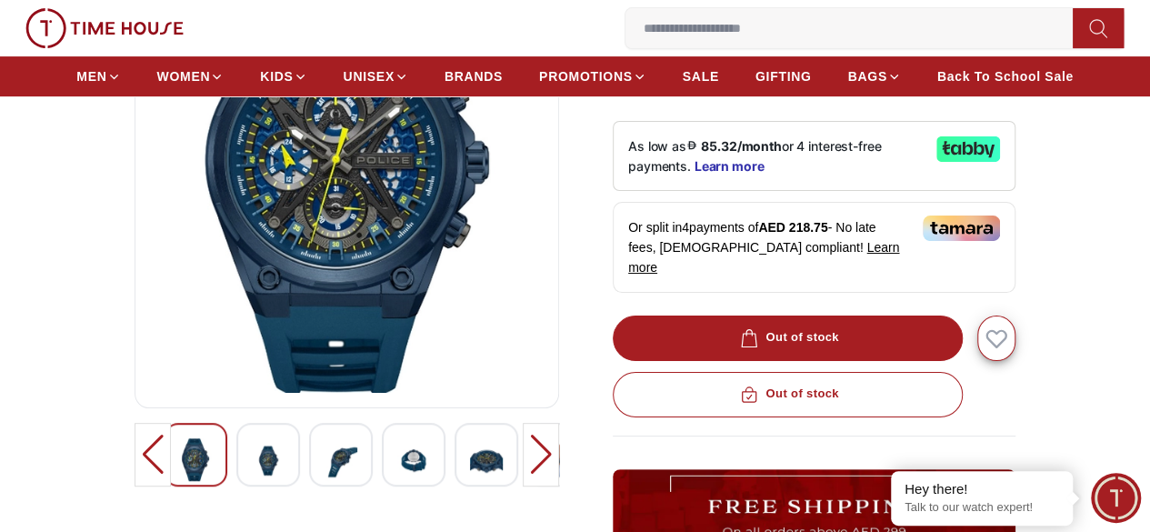 Image resolution: width=1150 pixels, height=532 pixels. I want to click on span: GIFTING, so click(784, 76).